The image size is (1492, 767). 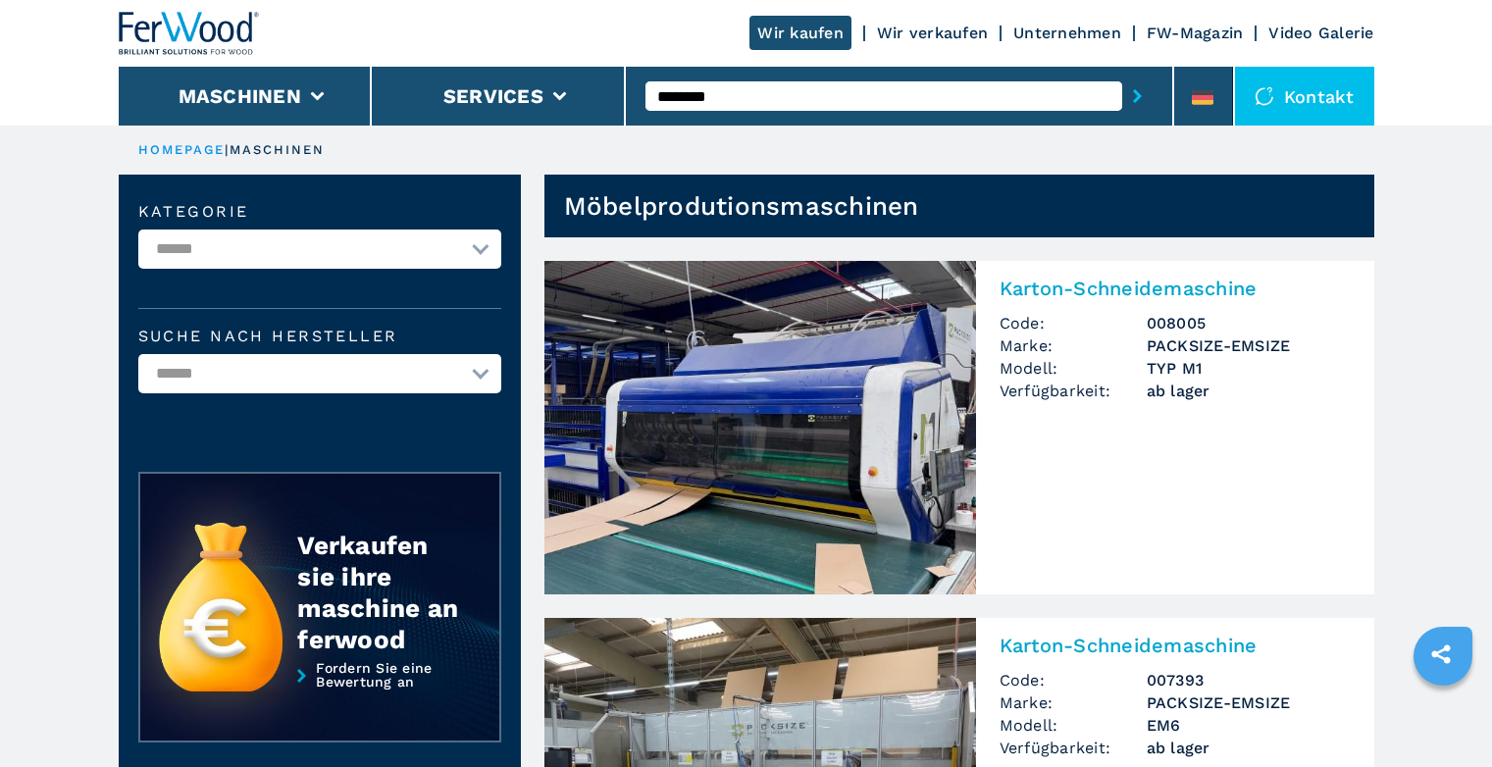 What do you see at coordinates (1068, 32) in the screenshot?
I see `a: Unternehmen` at bounding box center [1068, 32].